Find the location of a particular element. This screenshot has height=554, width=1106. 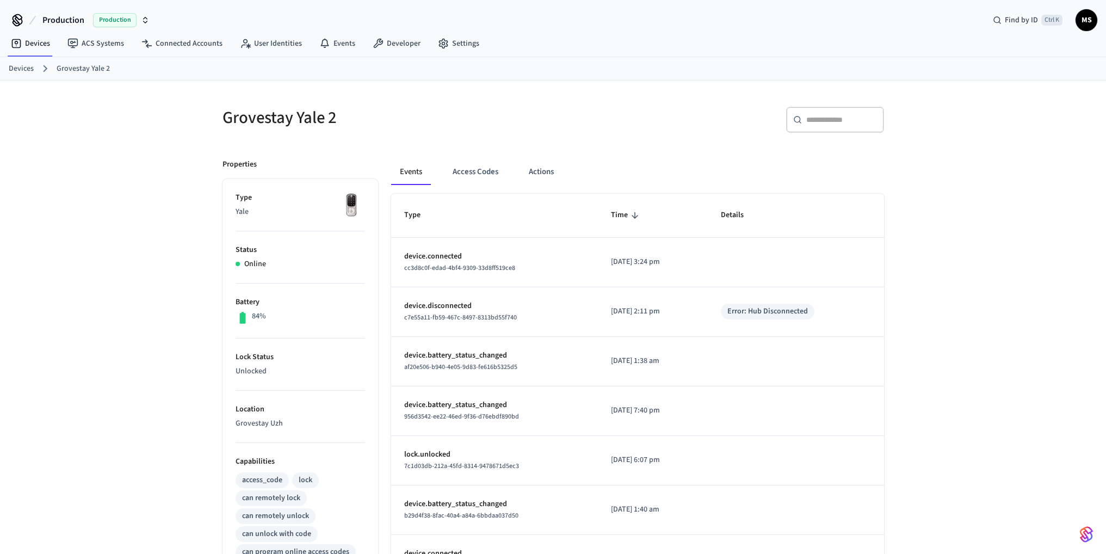

div: can unlock with code is located at coordinates (276, 534).